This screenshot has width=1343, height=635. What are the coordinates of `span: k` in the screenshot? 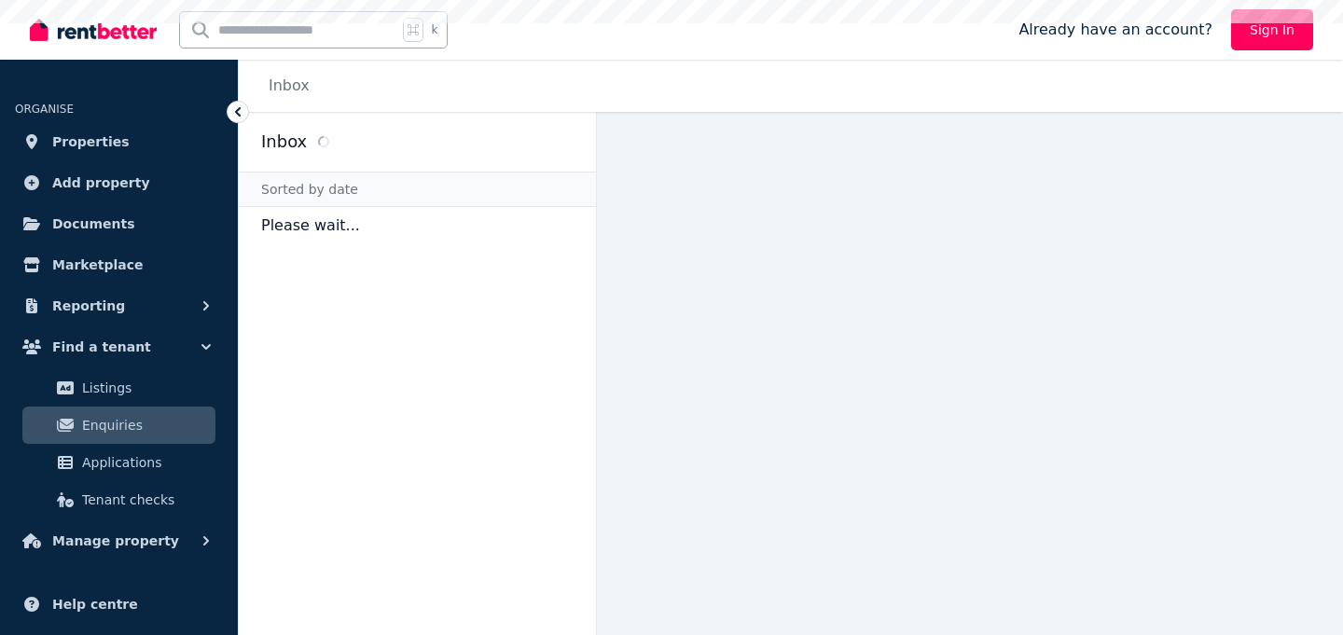 It's located at (434, 30).